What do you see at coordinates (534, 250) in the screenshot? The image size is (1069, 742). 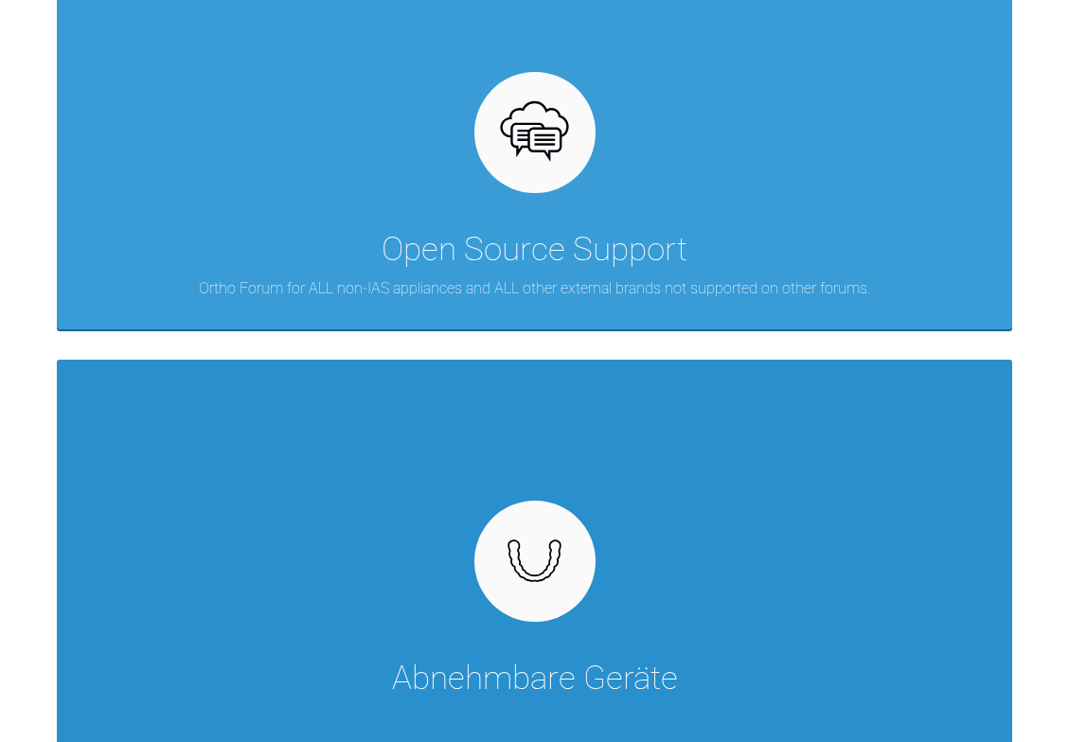 I see `div: Open Source Support` at bounding box center [534, 250].